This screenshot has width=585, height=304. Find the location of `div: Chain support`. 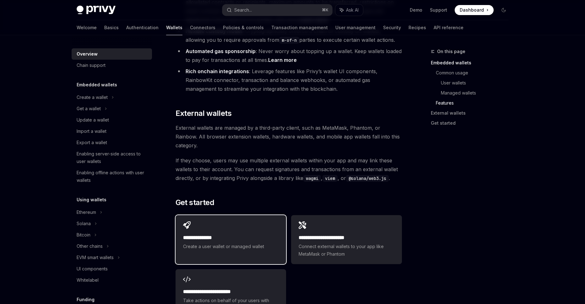

div: Chain support is located at coordinates (91, 65).